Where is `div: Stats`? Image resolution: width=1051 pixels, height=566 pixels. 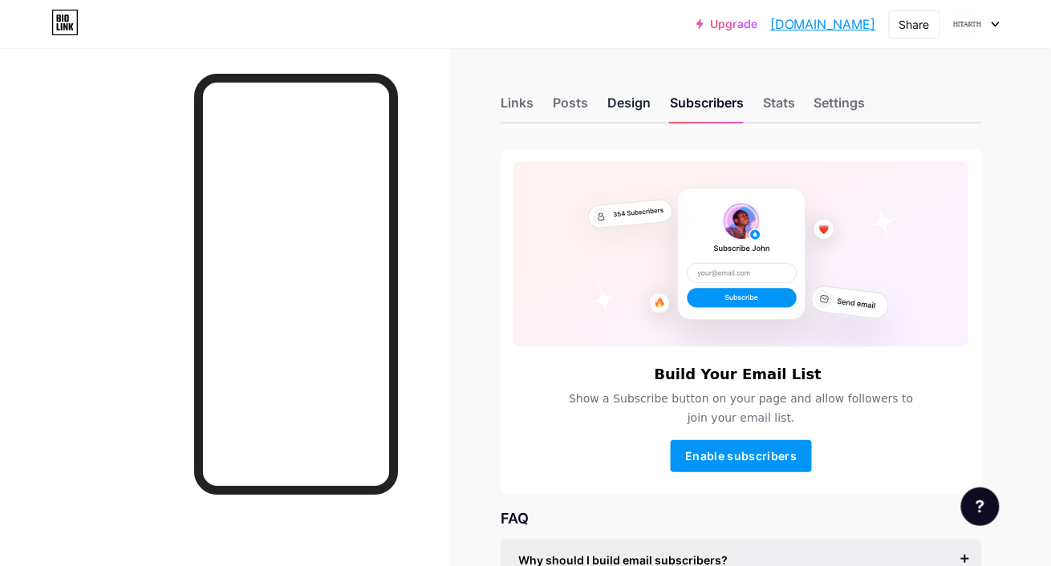
div: Stats is located at coordinates (779, 107).